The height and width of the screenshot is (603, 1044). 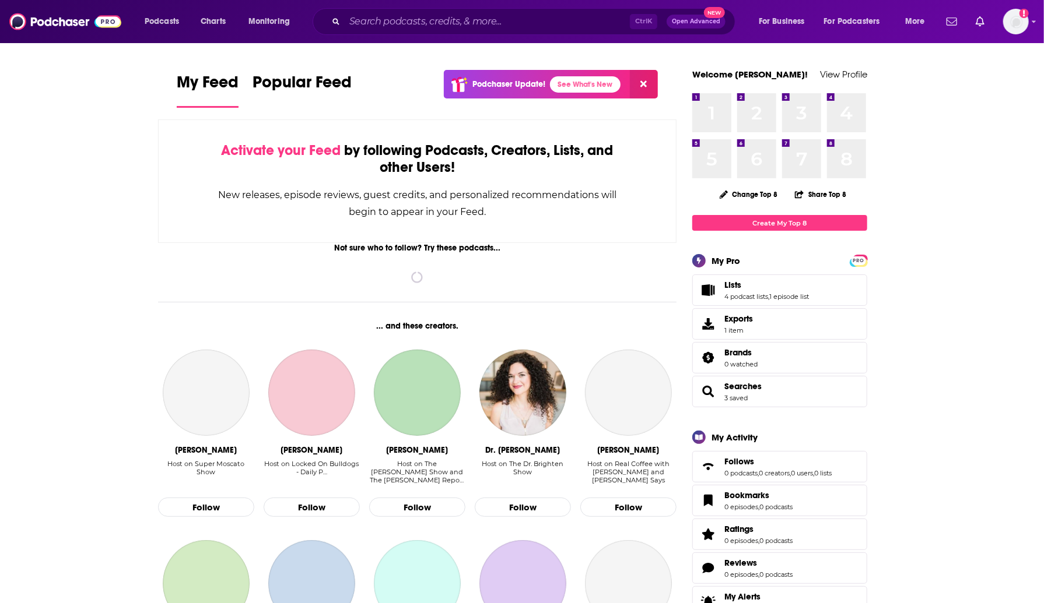 What do you see at coordinates (628, 450) in the screenshot?
I see `div: Scott Adams` at bounding box center [628, 450].